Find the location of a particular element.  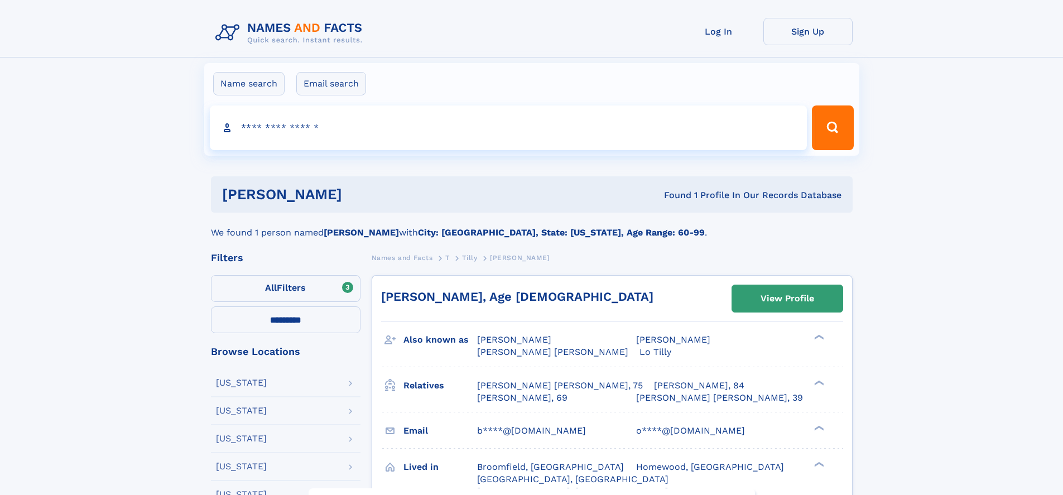

a: Sign Up is located at coordinates (808, 31).